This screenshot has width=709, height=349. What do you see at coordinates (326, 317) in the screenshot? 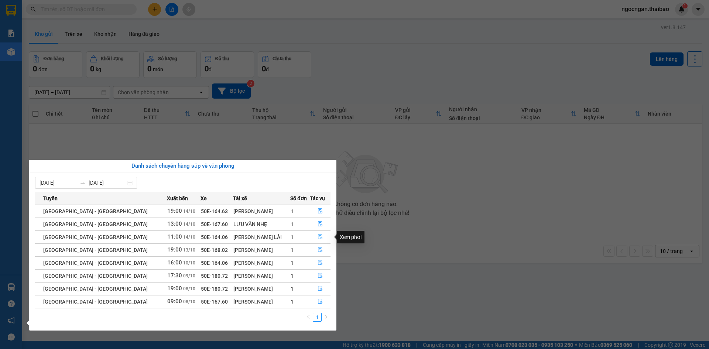
I see `span: right` at bounding box center [326, 317].